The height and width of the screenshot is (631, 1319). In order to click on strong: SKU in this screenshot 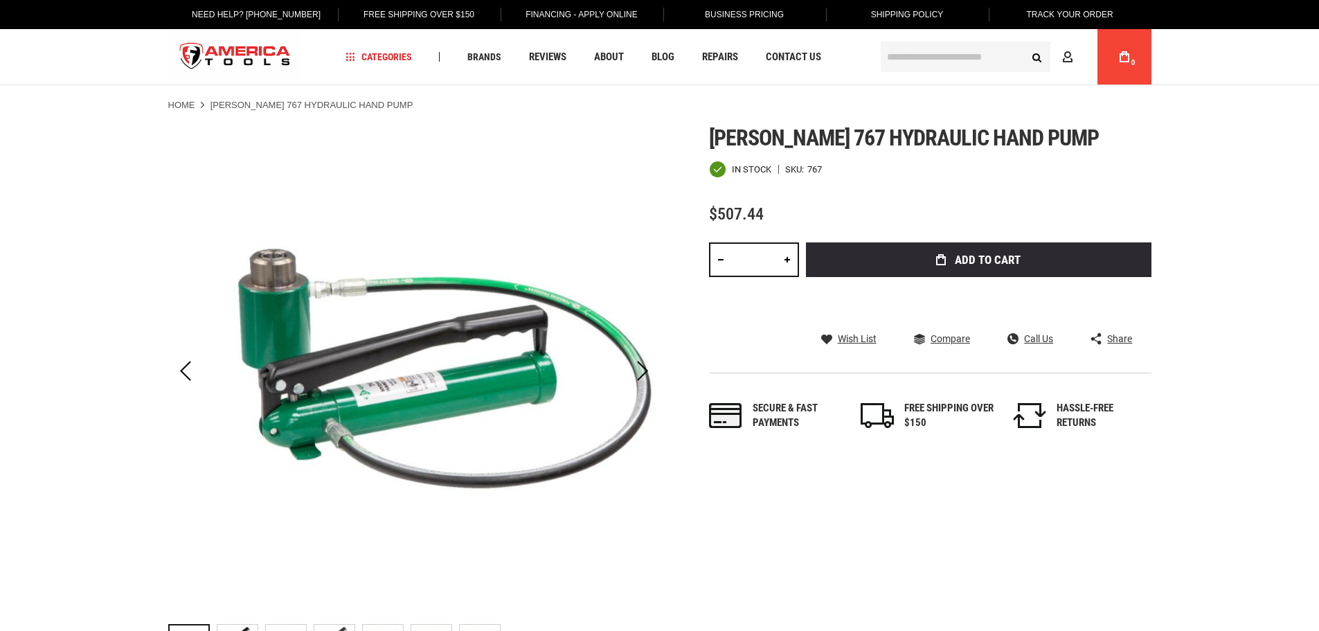, I will do `click(797, 169)`.